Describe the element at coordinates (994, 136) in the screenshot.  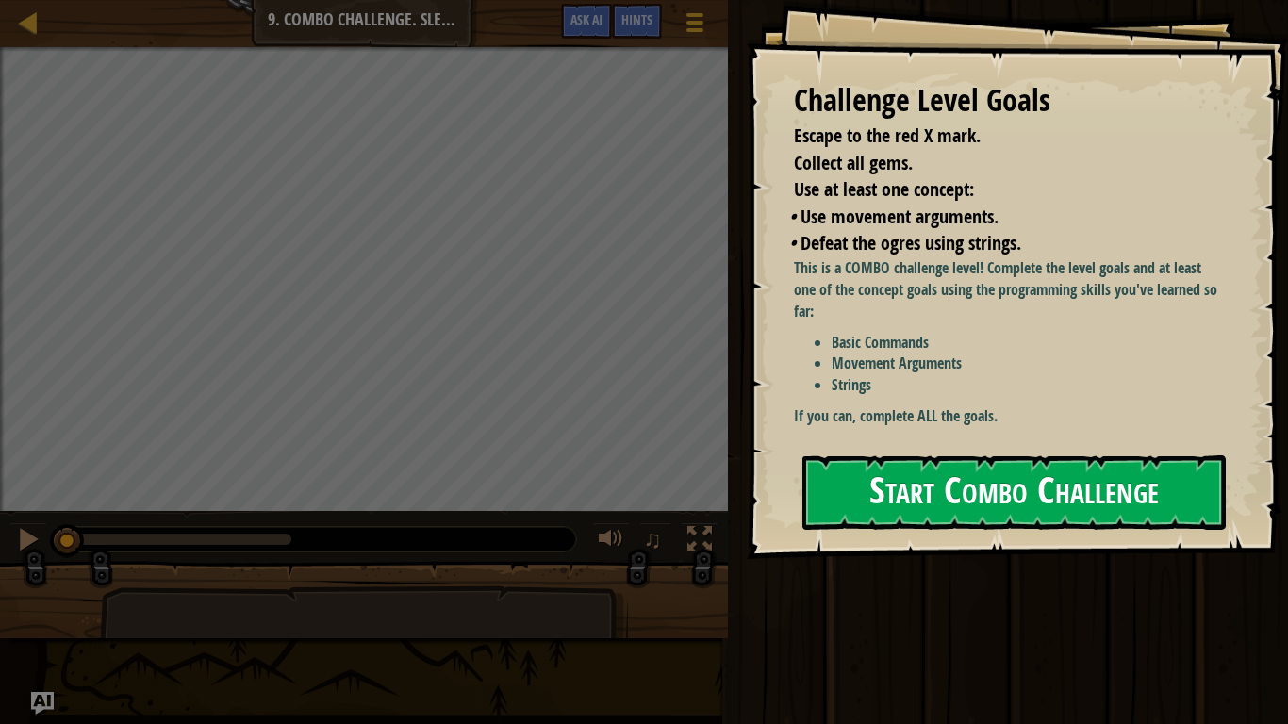
I see `li: Escape to the red X mark.` at that location.